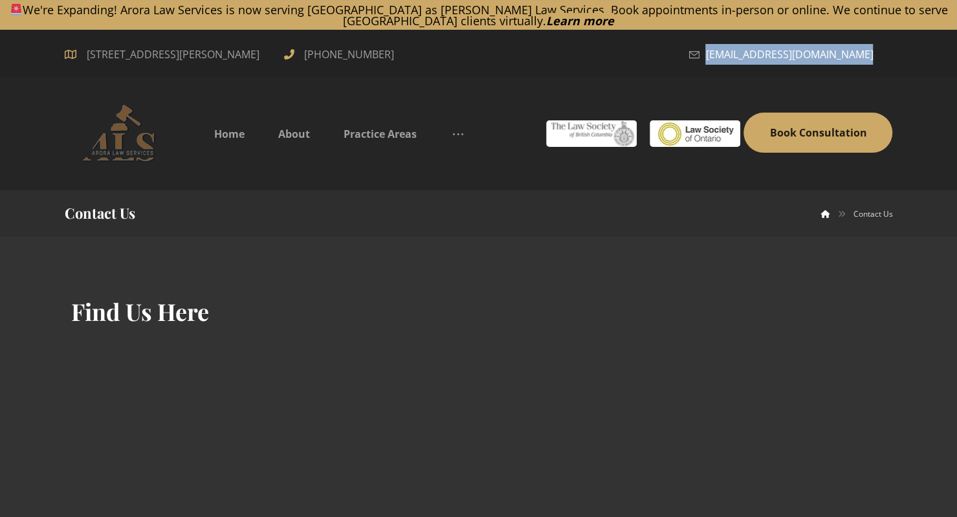  What do you see at coordinates (380, 134) in the screenshot?
I see `span: Practice Areas` at bounding box center [380, 134].